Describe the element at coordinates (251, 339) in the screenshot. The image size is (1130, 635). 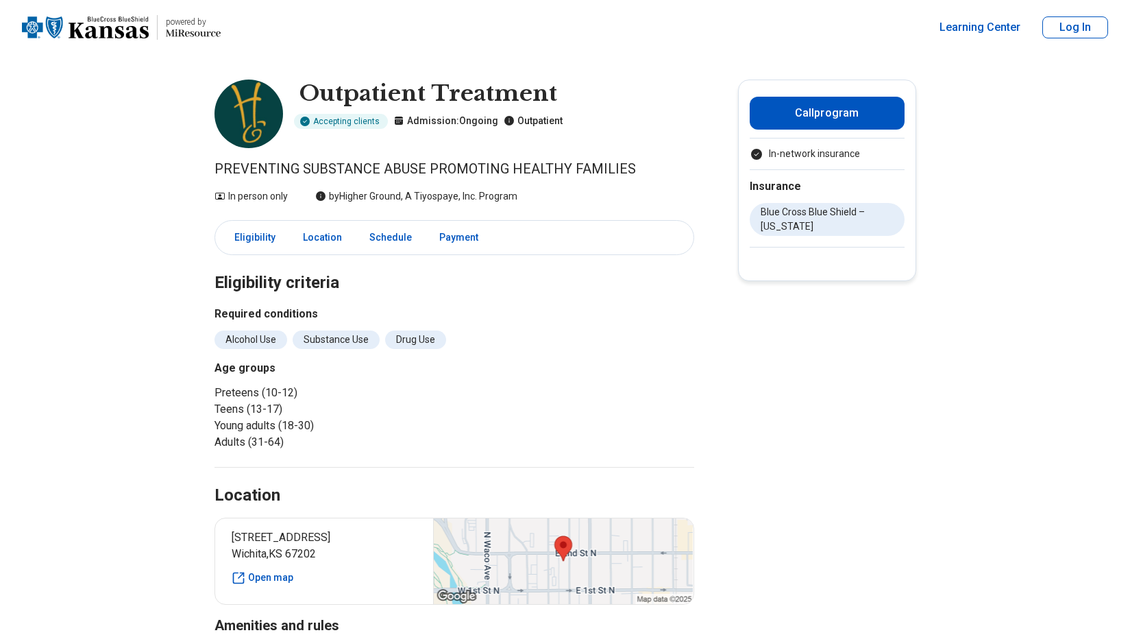
I see `li: Alcohol Use` at that location.